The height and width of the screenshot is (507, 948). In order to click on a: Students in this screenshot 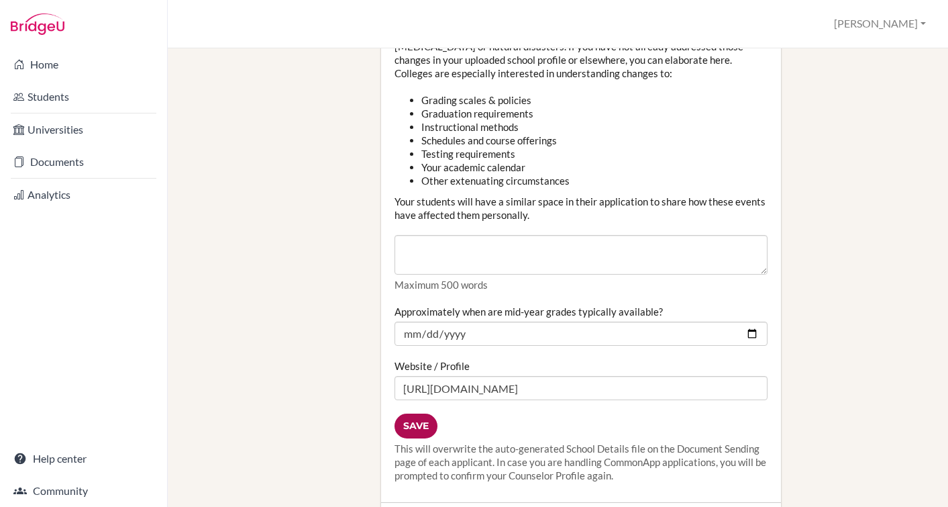, I will do `click(83, 97)`.